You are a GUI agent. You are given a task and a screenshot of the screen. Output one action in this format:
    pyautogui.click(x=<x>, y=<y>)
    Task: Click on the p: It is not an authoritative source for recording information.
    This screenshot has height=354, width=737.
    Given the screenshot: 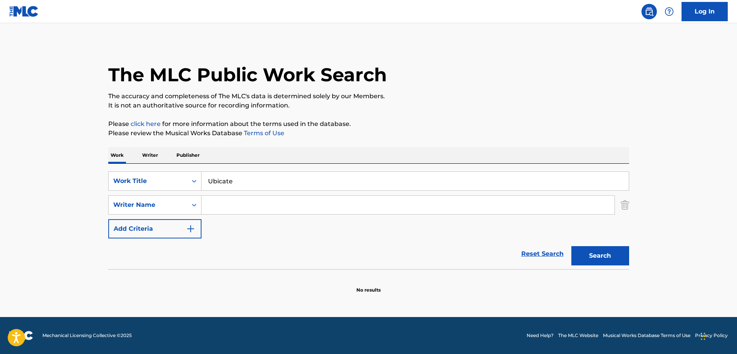 What is the action you would take?
    pyautogui.click(x=369, y=106)
    